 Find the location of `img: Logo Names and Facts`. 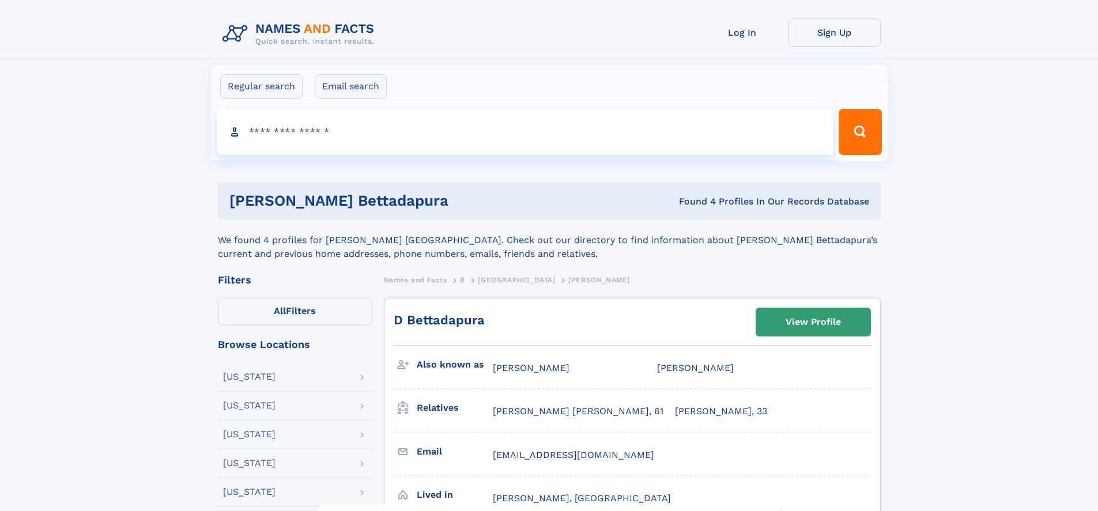

img: Logo Names and Facts is located at coordinates (301, 34).